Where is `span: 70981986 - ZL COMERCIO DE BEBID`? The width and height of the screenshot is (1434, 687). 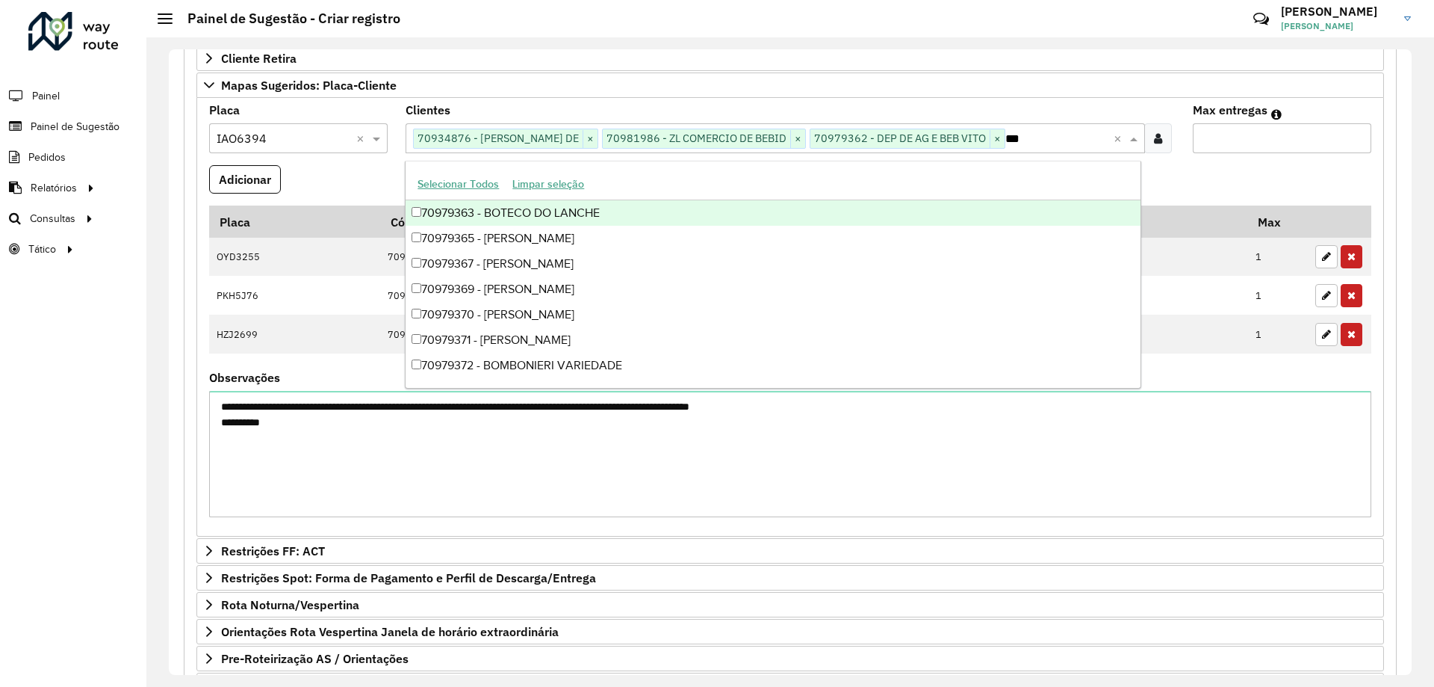 span: 70981986 - ZL COMERCIO DE BEBID is located at coordinates (696, 138).